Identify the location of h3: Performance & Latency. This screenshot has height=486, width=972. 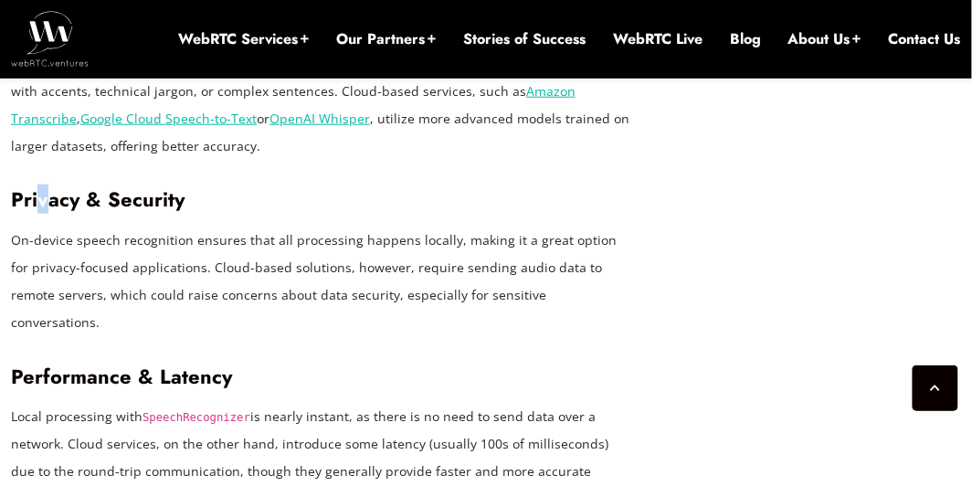
(322, 377).